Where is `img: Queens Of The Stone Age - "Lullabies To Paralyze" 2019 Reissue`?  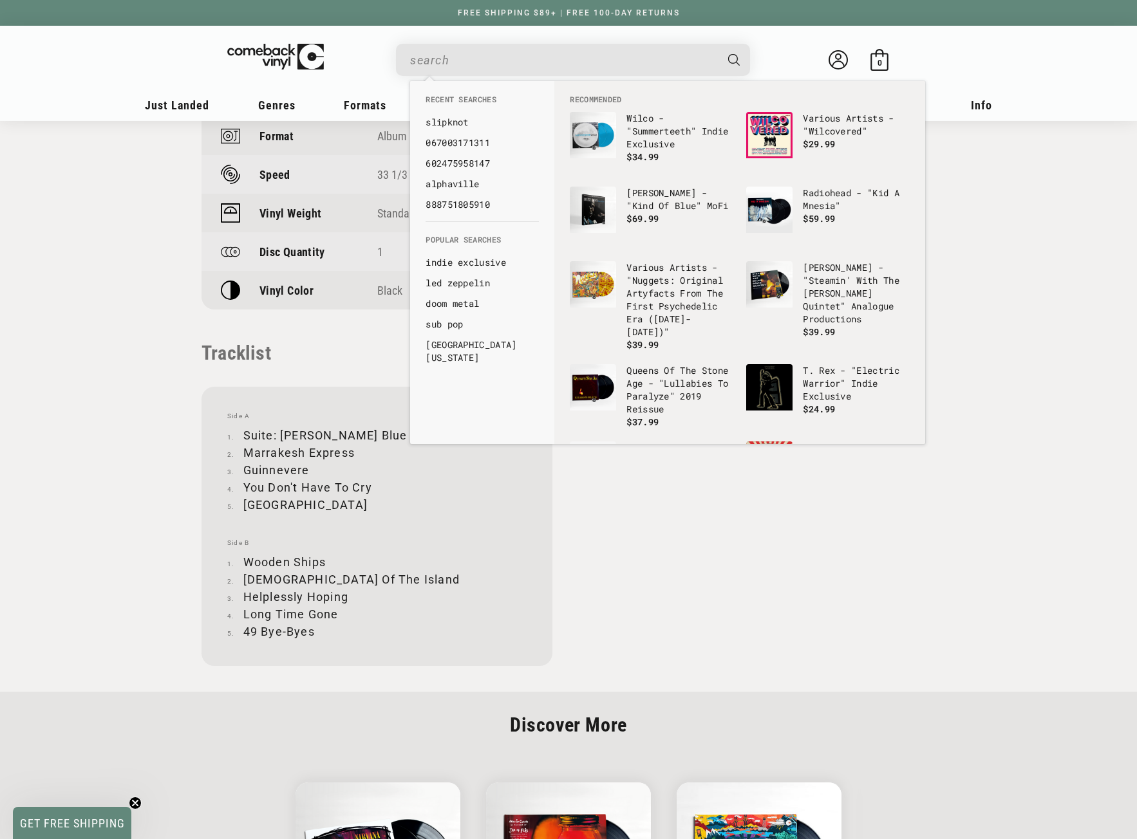 img: Queens Of The Stone Age - "Lullabies To Paralyze" 2019 Reissue is located at coordinates (593, 387).